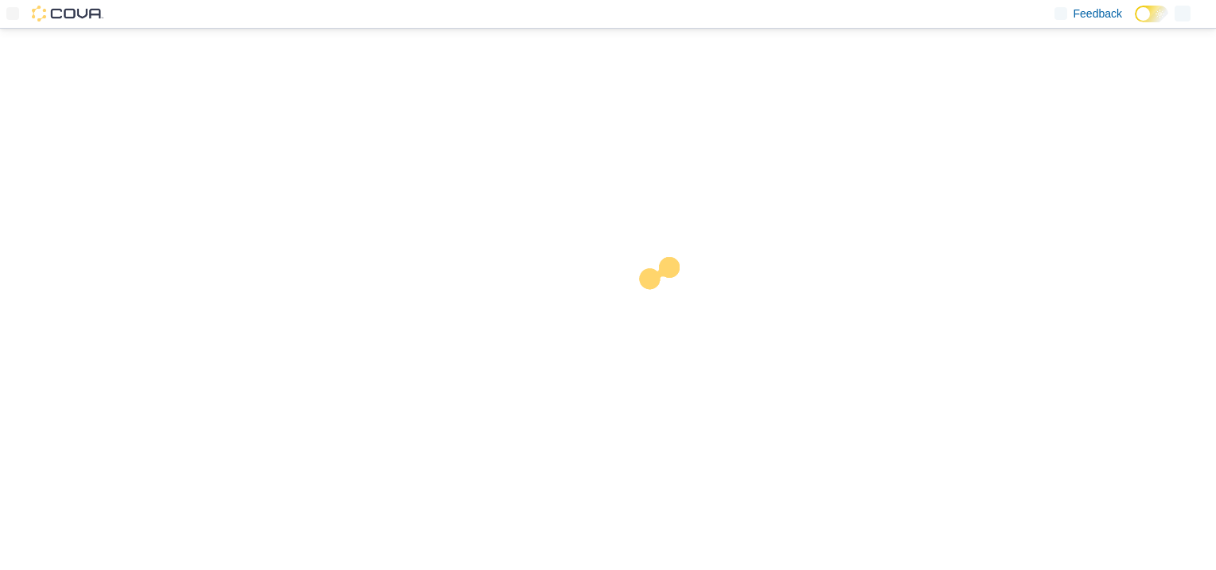 The height and width of the screenshot is (570, 1216). What do you see at coordinates (68, 14) in the screenshot?
I see `img: Cova` at bounding box center [68, 14].